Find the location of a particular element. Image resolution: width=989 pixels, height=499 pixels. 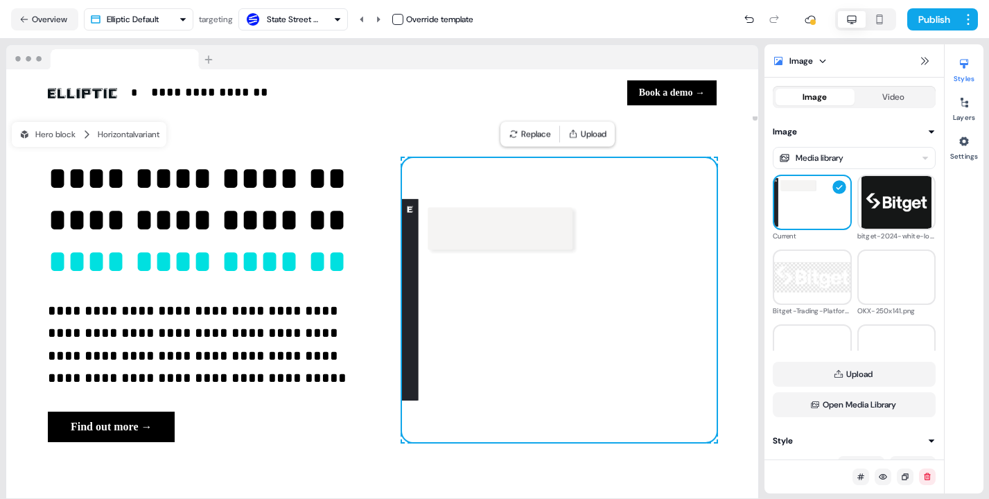

div: Horizontal variant is located at coordinates (128, 134).